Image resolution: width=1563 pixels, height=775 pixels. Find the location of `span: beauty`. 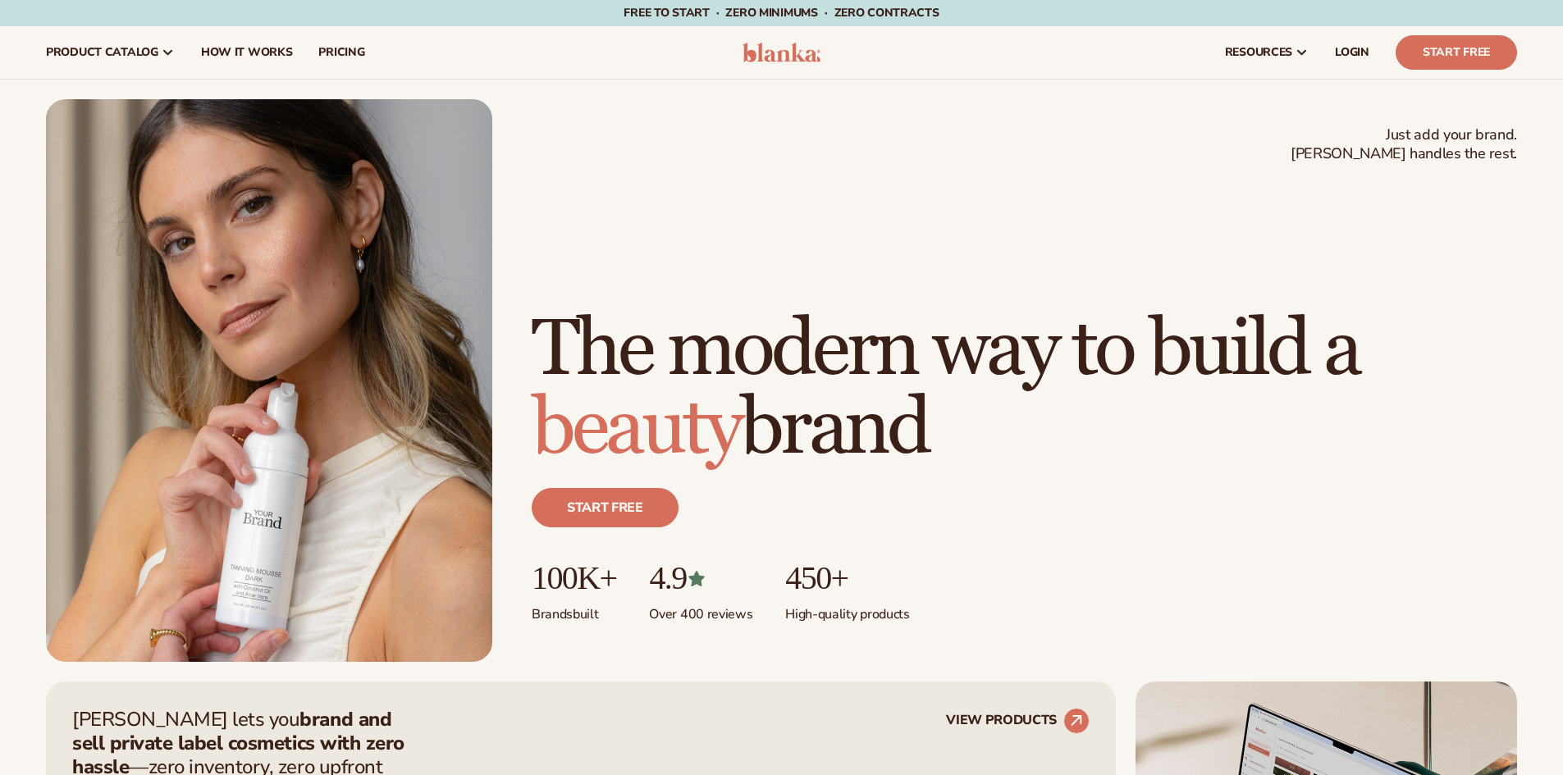

span: beauty is located at coordinates (636, 428).